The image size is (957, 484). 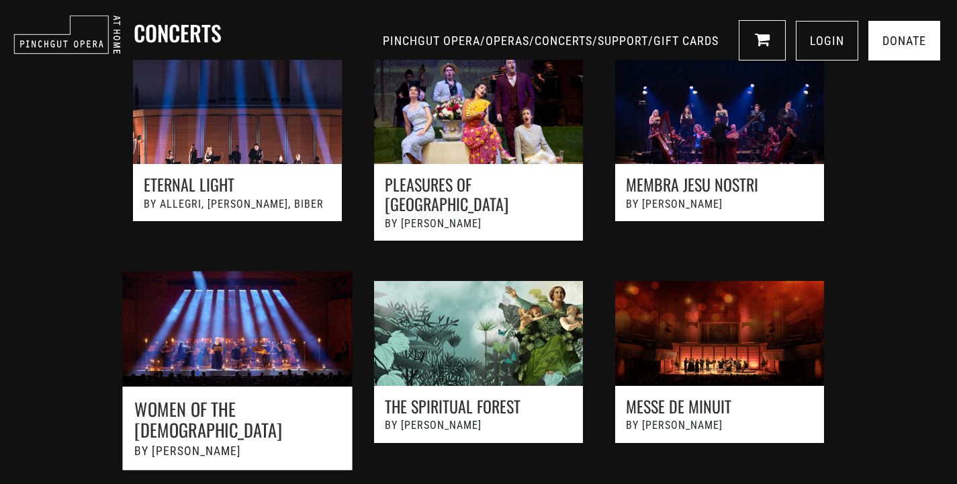 What do you see at coordinates (507, 40) in the screenshot?
I see `a: OPERAS` at bounding box center [507, 40].